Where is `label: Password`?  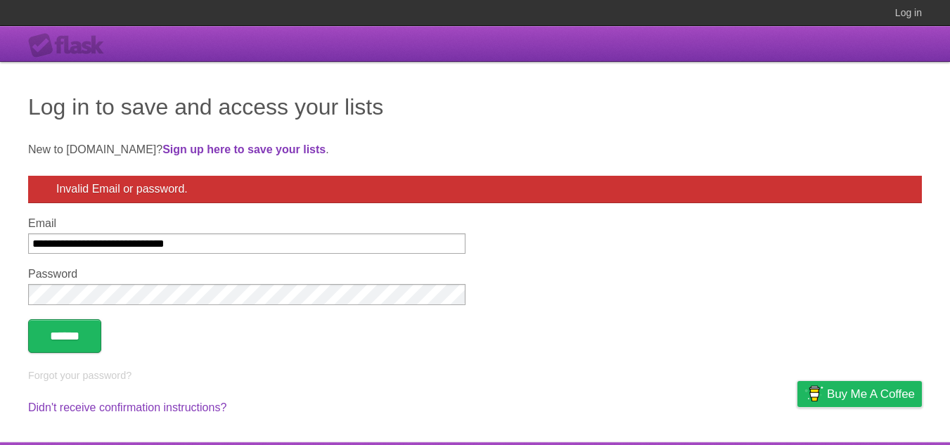
label: Password is located at coordinates (247, 274).